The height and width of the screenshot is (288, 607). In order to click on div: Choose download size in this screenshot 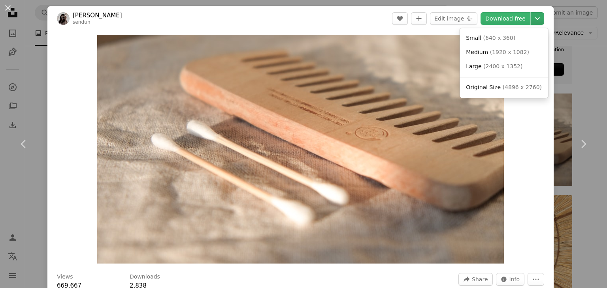, I will do `click(504, 63)`.